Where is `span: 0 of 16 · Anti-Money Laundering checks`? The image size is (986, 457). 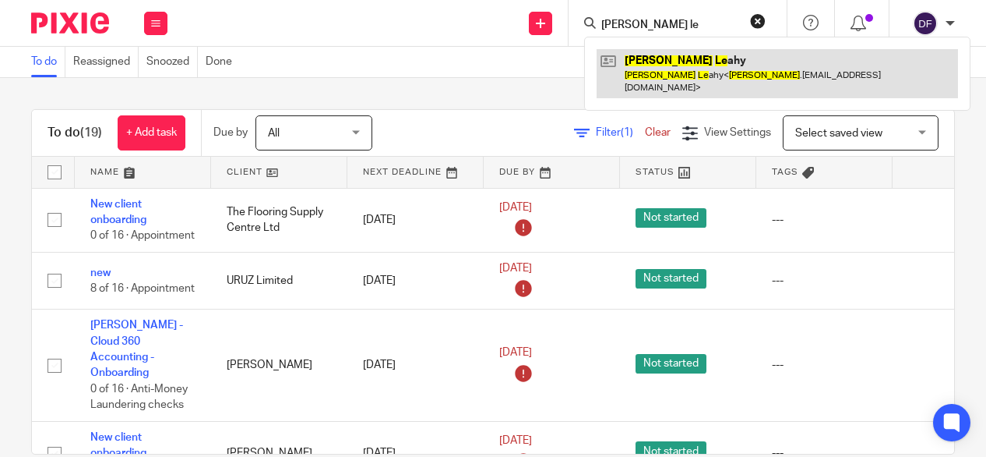 span: 0 of 16 · Anti-Money Laundering checks is located at coordinates (139, 397).